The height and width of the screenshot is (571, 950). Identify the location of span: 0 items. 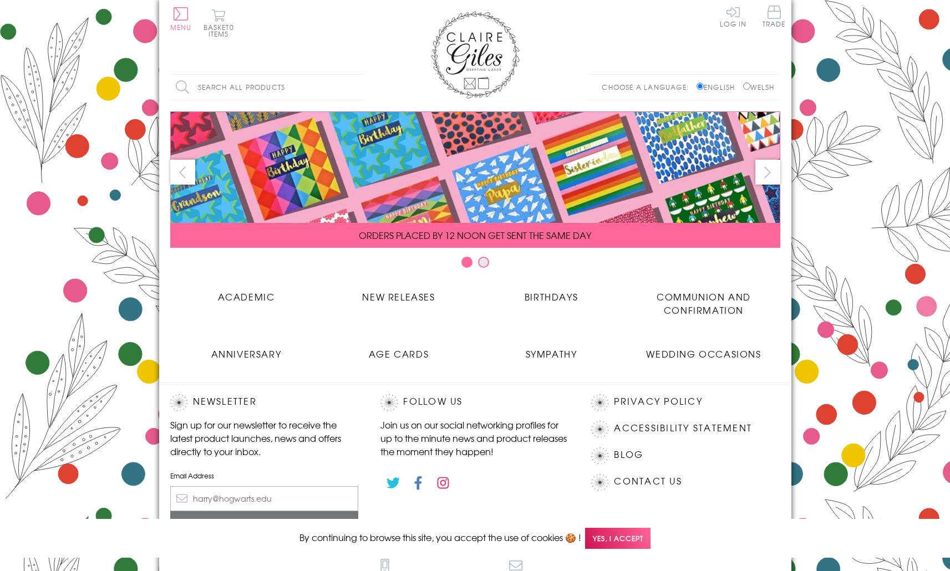
(221, 31).